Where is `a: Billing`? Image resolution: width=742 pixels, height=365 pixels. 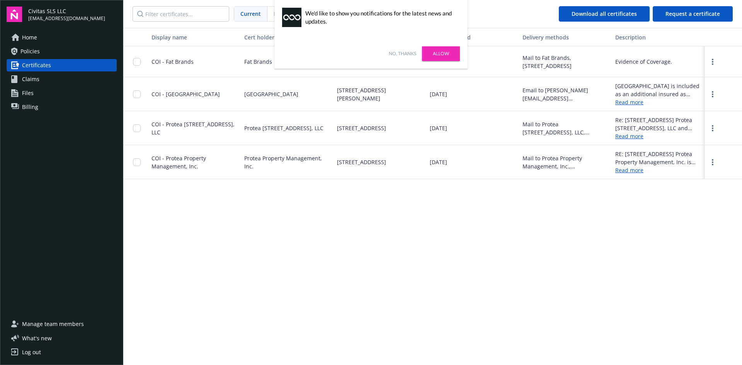
a: Billing is located at coordinates (61, 107).